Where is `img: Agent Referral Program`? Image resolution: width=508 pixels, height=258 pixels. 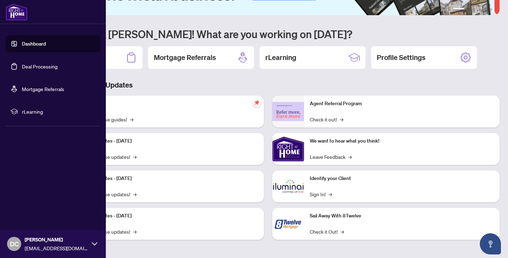 img: Agent Referral Program is located at coordinates (288, 112).